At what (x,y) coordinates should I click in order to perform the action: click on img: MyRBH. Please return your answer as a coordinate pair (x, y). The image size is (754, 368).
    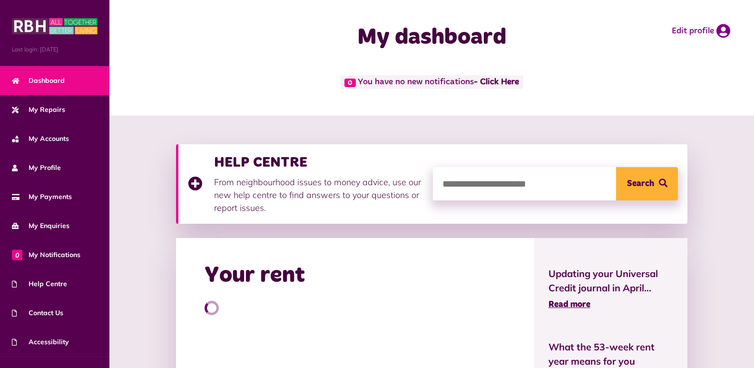
    Looking at the image, I should click on (55, 26).